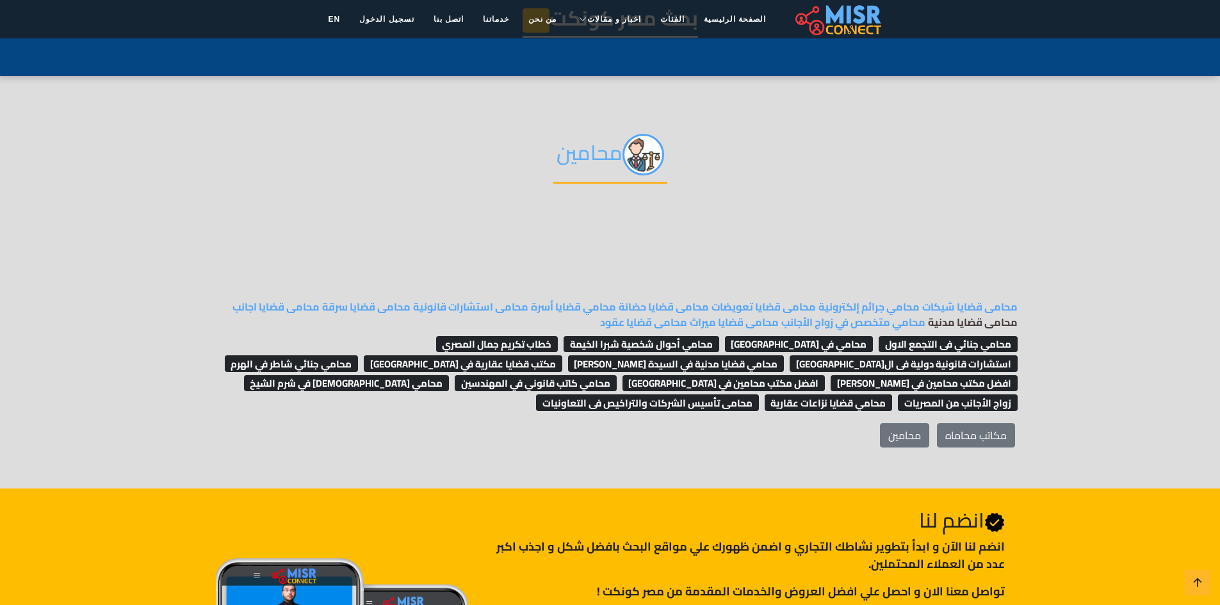  Describe the element at coordinates (744, 520) in the screenshot. I see `h2: انضم لنا` at that location.